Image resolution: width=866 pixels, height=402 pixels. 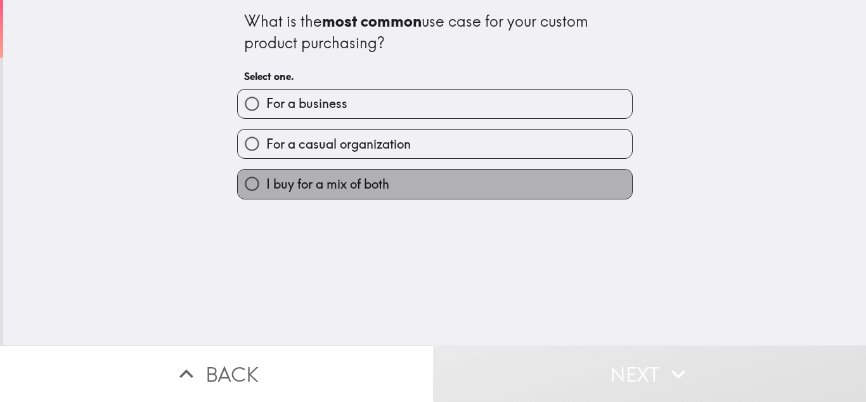 What do you see at coordinates (435, 76) in the screenshot?
I see `h6: Select one.` at bounding box center [435, 76].